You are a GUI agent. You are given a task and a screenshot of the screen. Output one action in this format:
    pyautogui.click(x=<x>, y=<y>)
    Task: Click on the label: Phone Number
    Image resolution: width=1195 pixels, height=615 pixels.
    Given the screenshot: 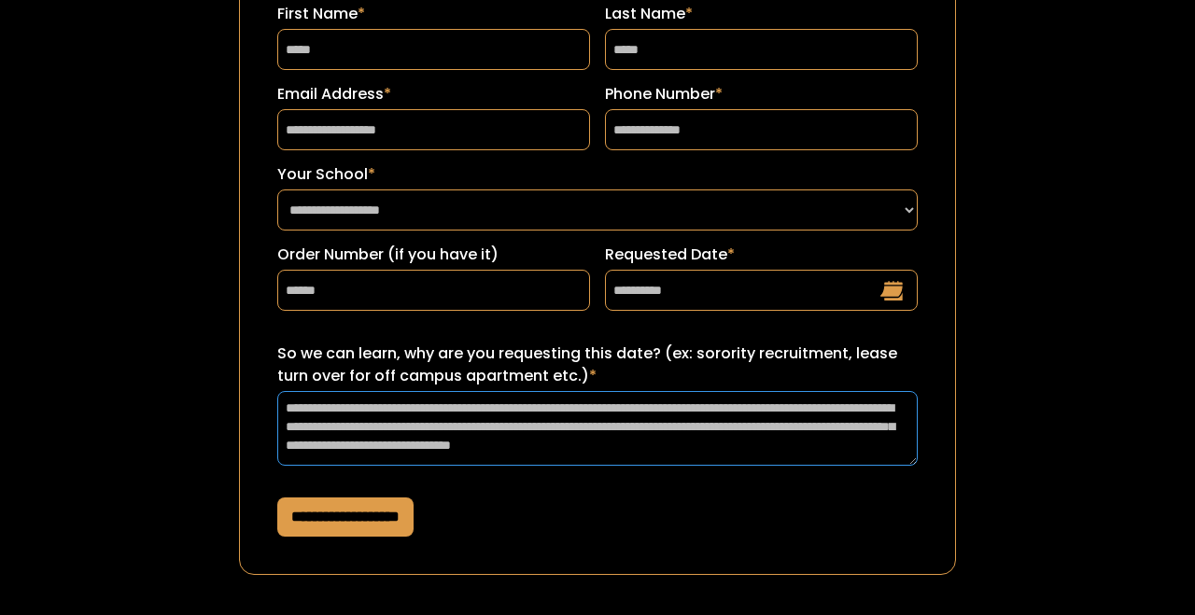 What is the action you would take?
    pyautogui.click(x=761, y=94)
    